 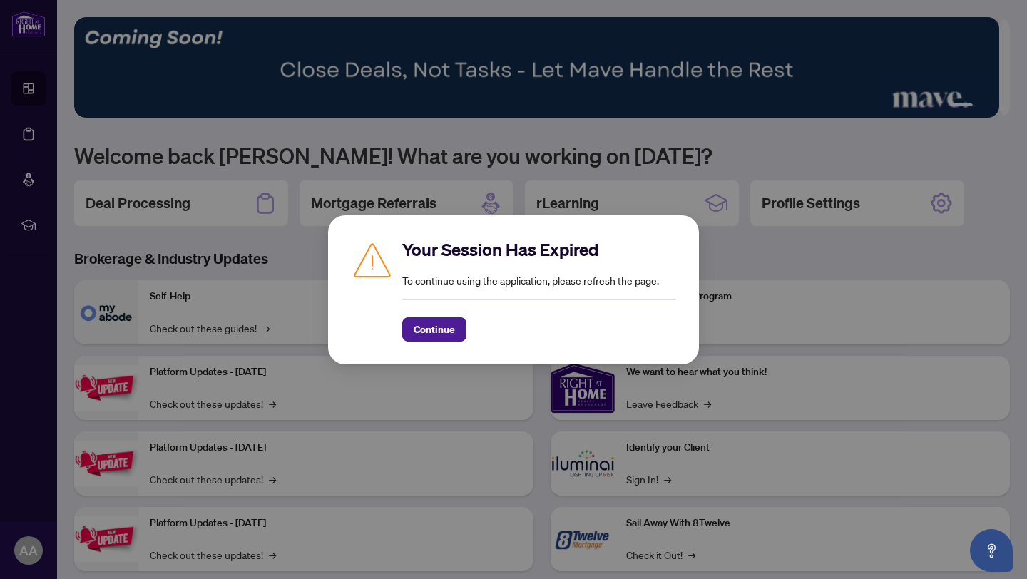 What do you see at coordinates (372, 260) in the screenshot?
I see `img: Caution icon` at bounding box center [372, 260].